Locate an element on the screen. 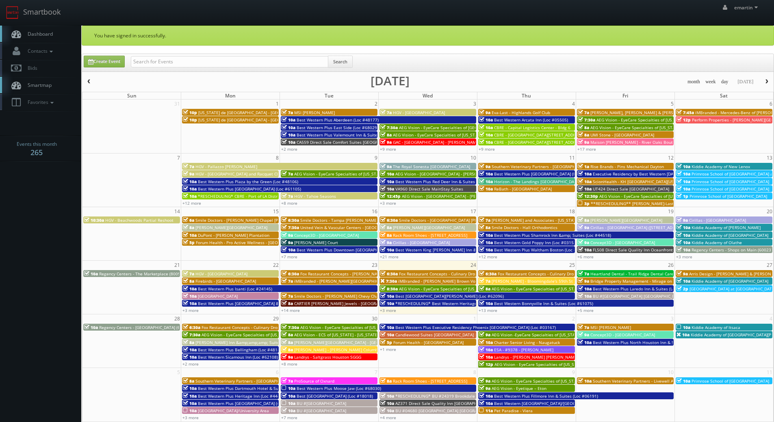  span: Best Western Plus Red Deer Inn & Suites (Loc #61062) is located at coordinates (448, 182).